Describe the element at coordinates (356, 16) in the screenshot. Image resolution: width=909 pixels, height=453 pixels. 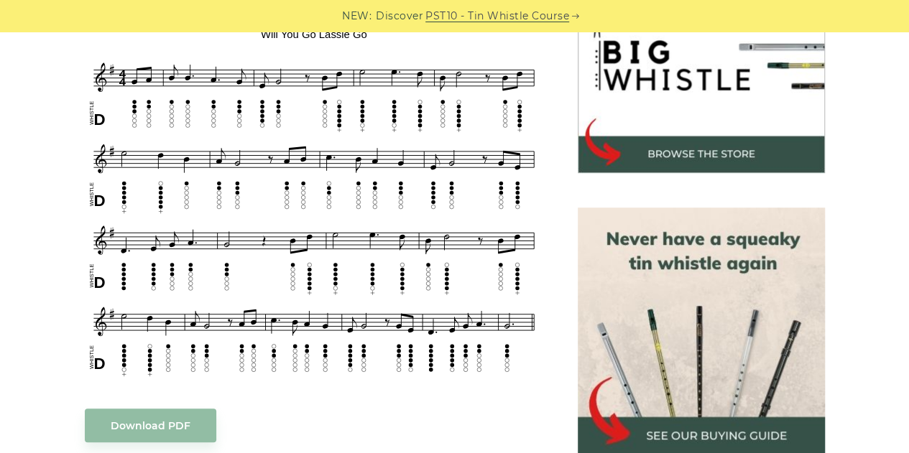
I see `span: NEW:` at that location.